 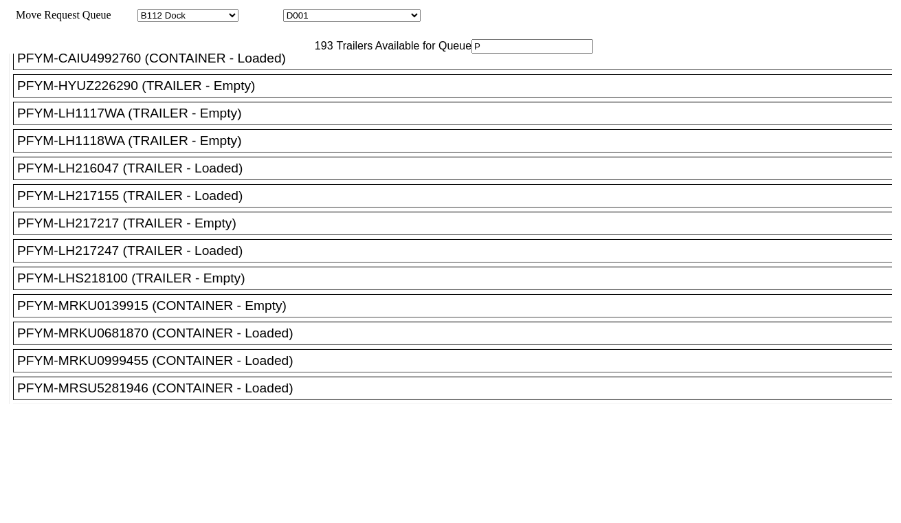 What do you see at coordinates (320, 45) in the screenshot?
I see `span: 193` at bounding box center [320, 45].